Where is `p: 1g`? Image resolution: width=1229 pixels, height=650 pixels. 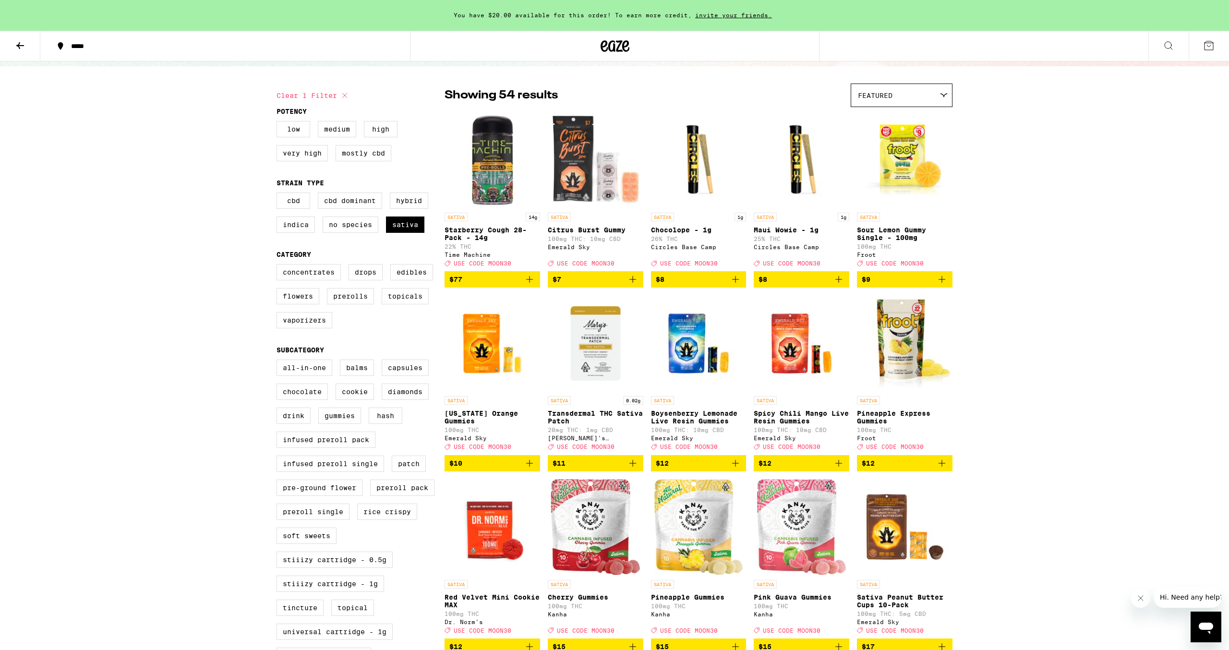
p: 1g is located at coordinates (844, 217).